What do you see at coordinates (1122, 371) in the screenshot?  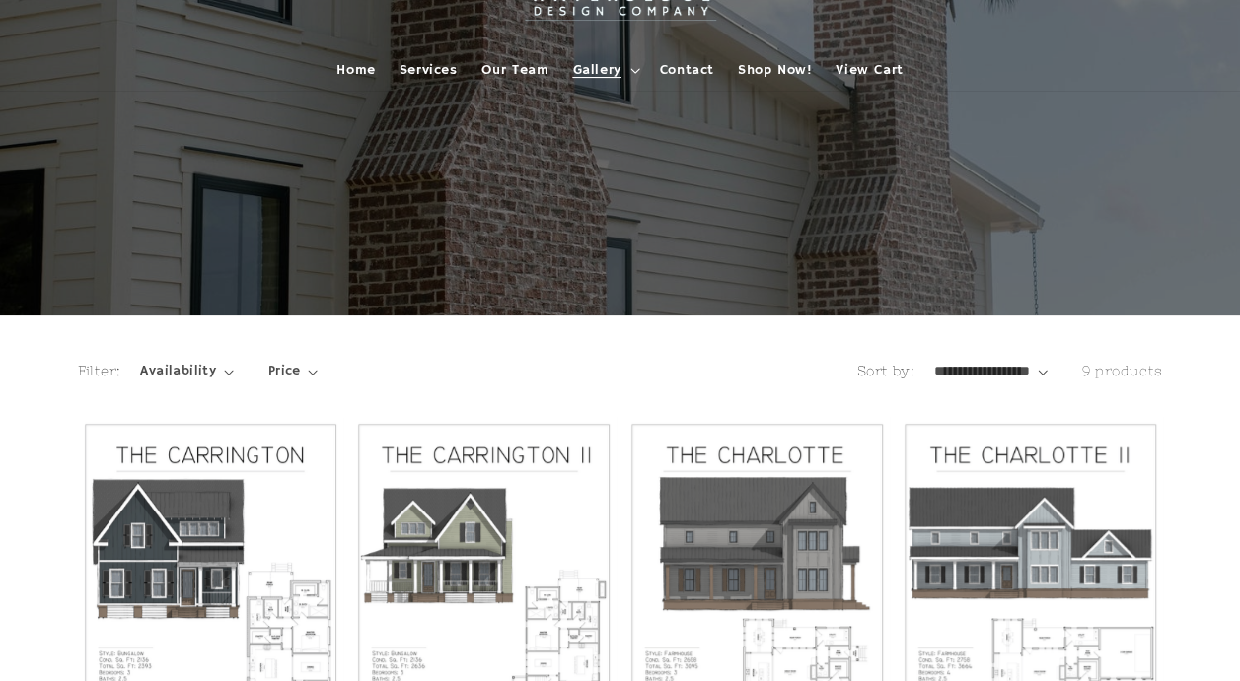 I see `span: 9 products` at bounding box center [1122, 371].